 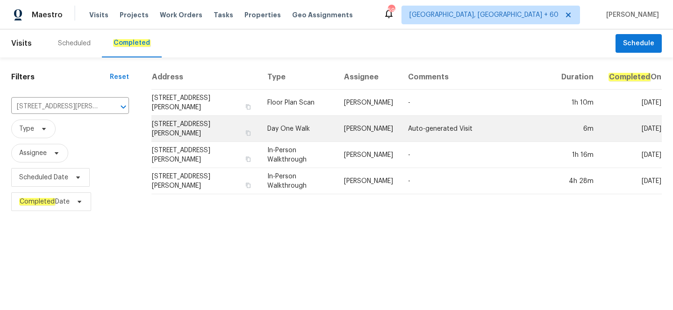 What do you see at coordinates (43, 178) in the screenshot?
I see `span: Scheduled Date` at bounding box center [43, 178].